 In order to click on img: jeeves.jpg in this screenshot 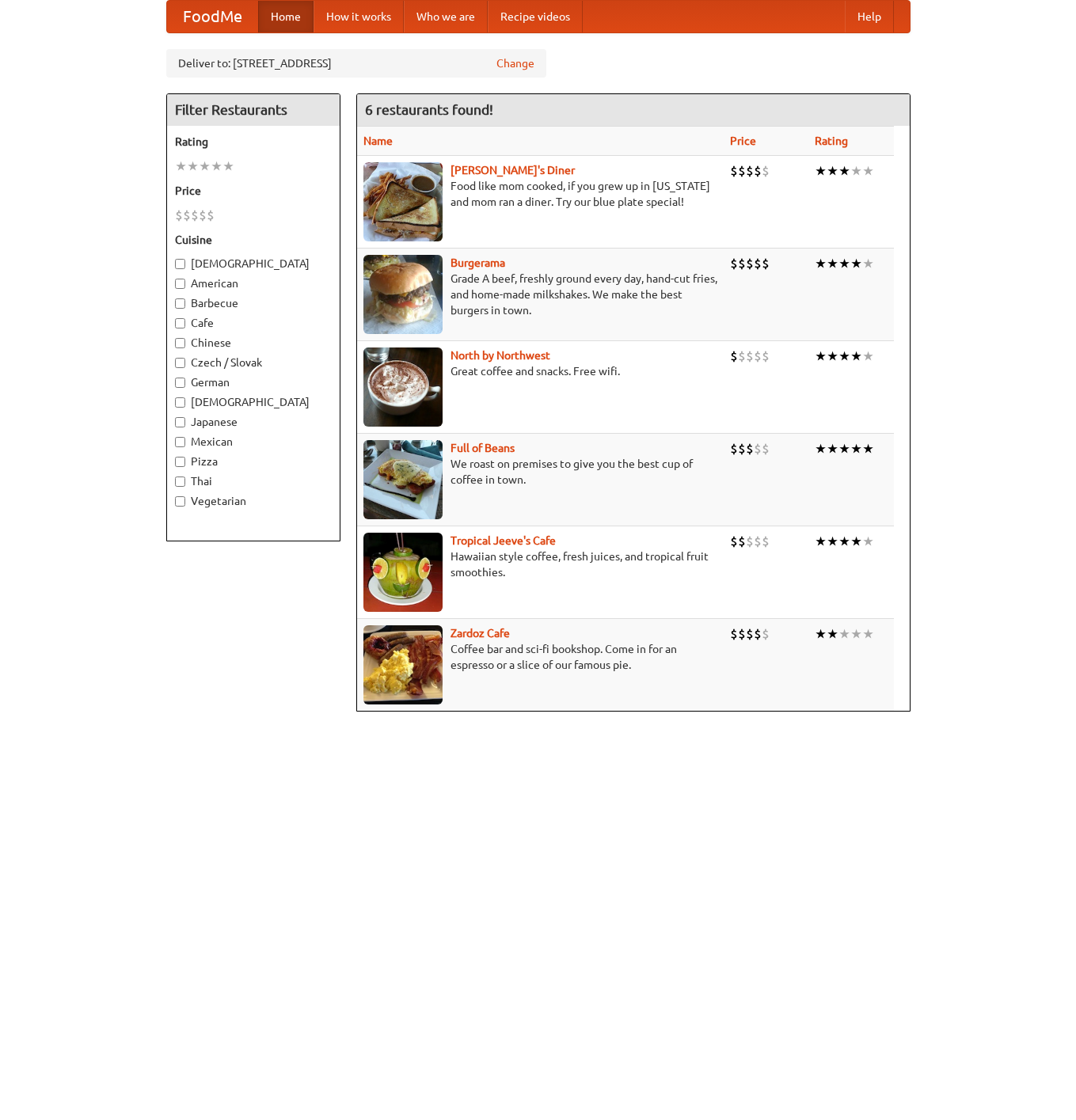, I will do `click(403, 572)`.